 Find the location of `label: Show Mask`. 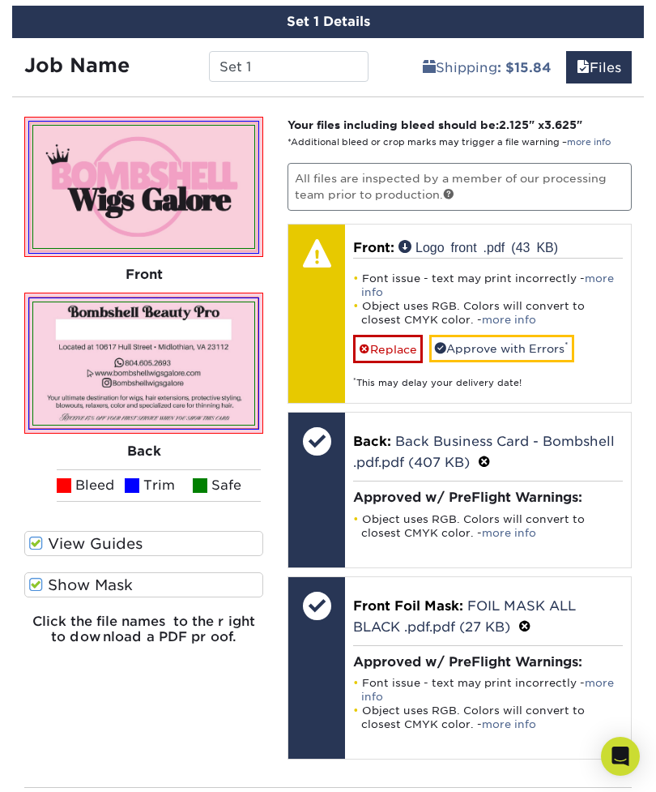

label: Show Mask is located at coordinates (143, 584).